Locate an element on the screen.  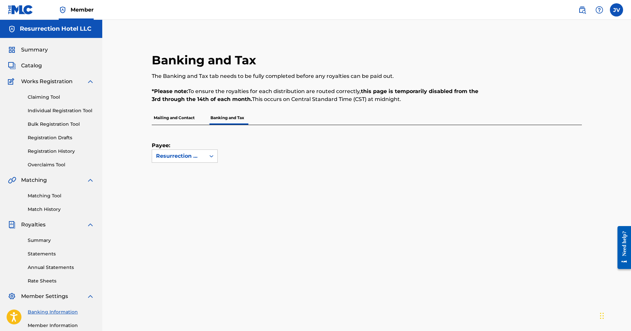
img: Accounts is located at coordinates (12, 29).